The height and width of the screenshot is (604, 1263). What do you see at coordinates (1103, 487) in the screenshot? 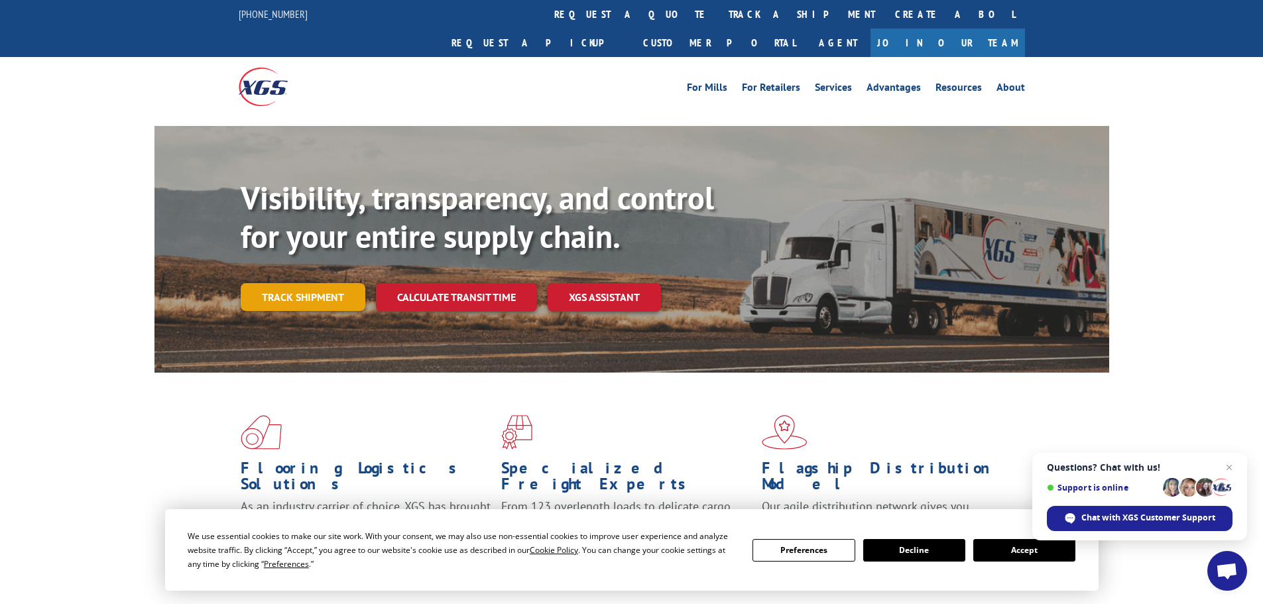
I see `span: Support is online` at bounding box center [1103, 487].